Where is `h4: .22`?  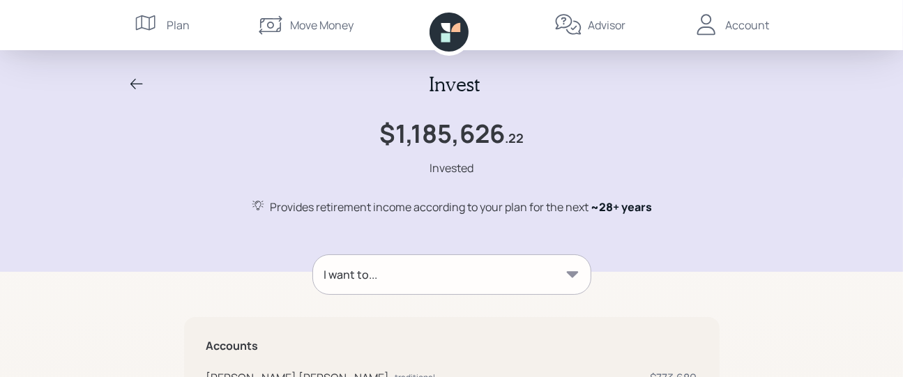
h4: .22 is located at coordinates (514, 139).